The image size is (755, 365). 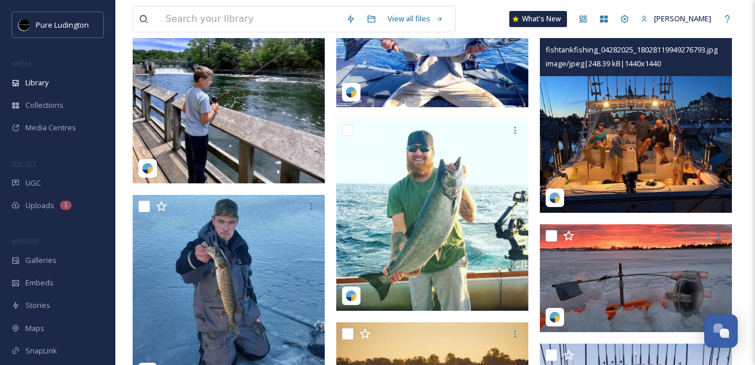 What do you see at coordinates (44, 105) in the screenshot?
I see `span: Collections` at bounding box center [44, 105].